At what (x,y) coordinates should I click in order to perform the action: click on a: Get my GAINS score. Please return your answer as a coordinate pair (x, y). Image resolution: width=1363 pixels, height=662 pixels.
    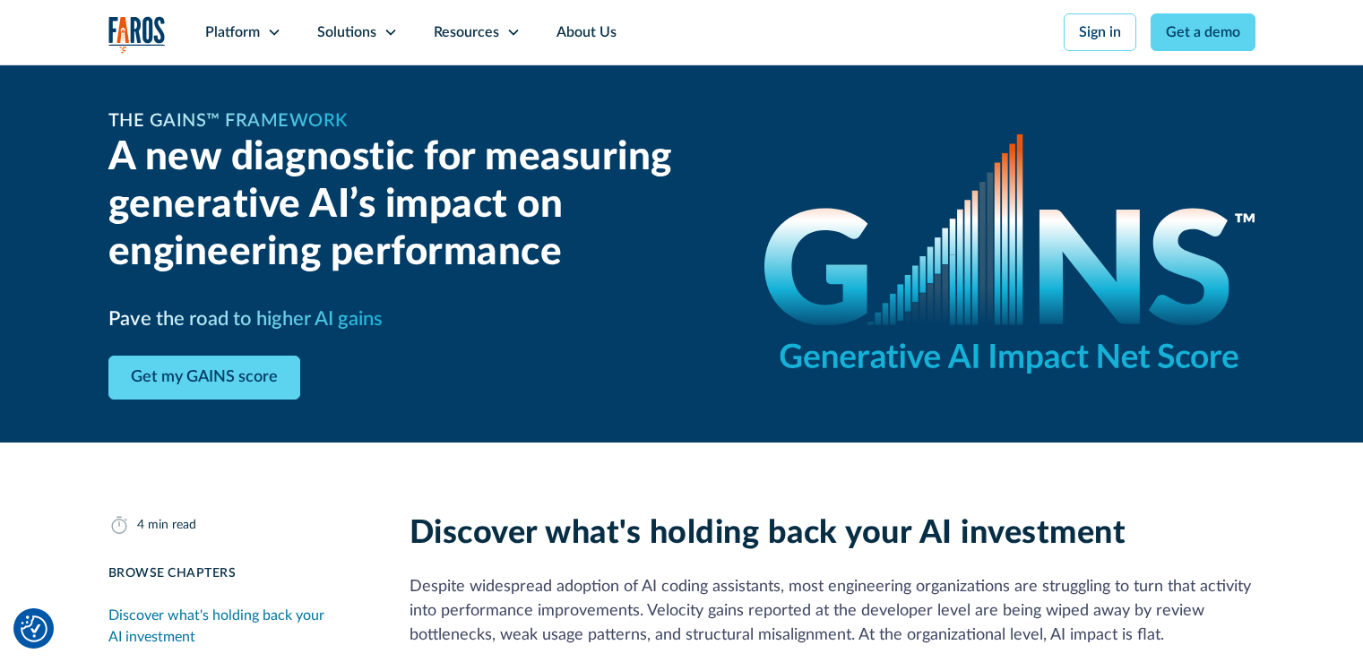
    Looking at the image, I should click on (204, 377).